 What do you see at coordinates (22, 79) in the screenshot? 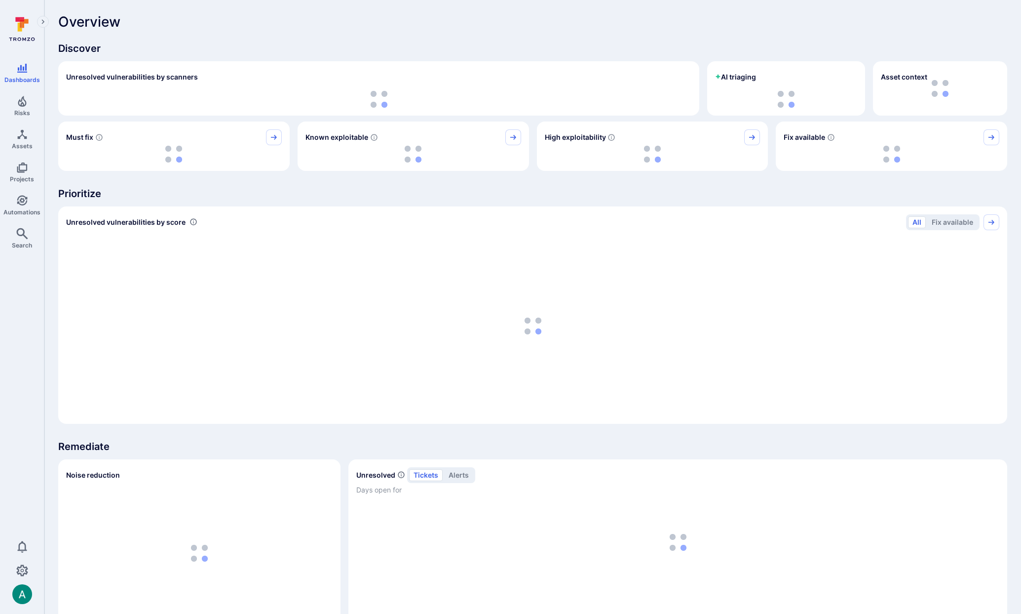
I see `span: Dashboards` at bounding box center [22, 79].